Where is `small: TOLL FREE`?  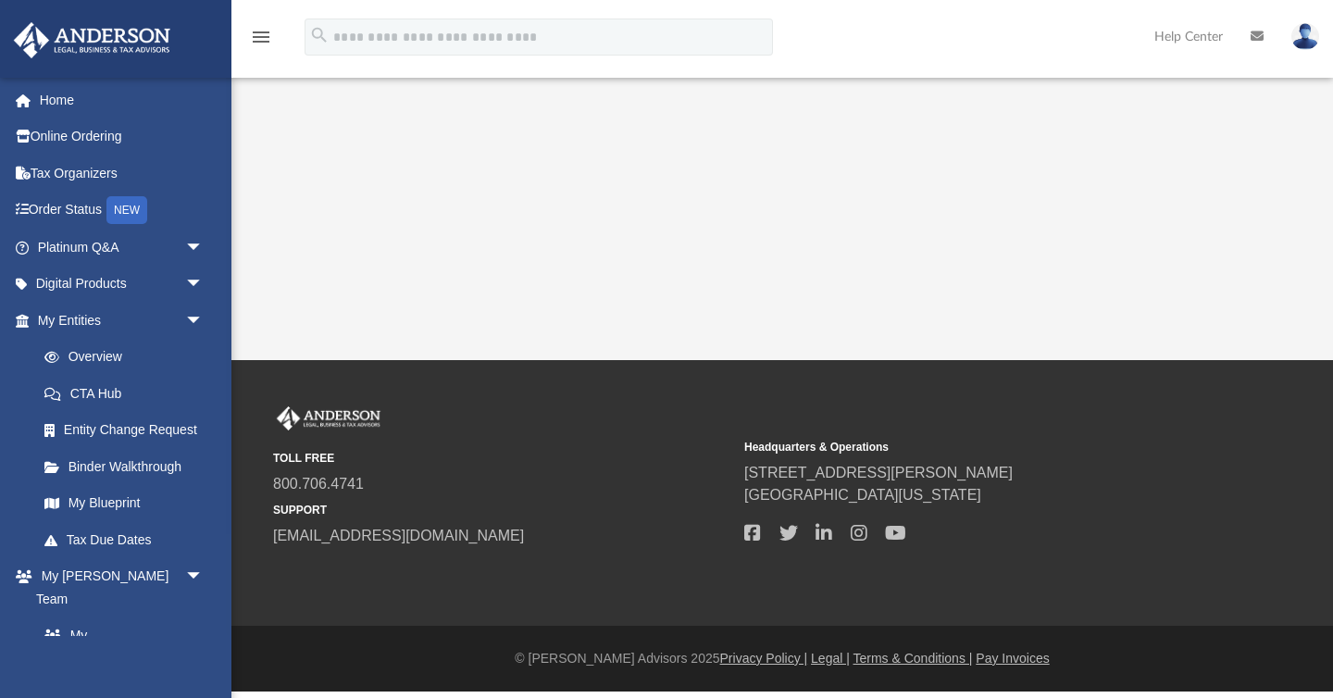
small: TOLL FREE is located at coordinates (502, 458).